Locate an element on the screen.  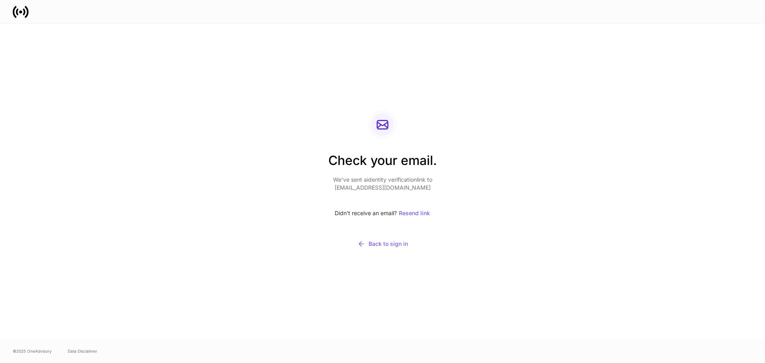
h2: Check your email. is located at coordinates (382, 164).